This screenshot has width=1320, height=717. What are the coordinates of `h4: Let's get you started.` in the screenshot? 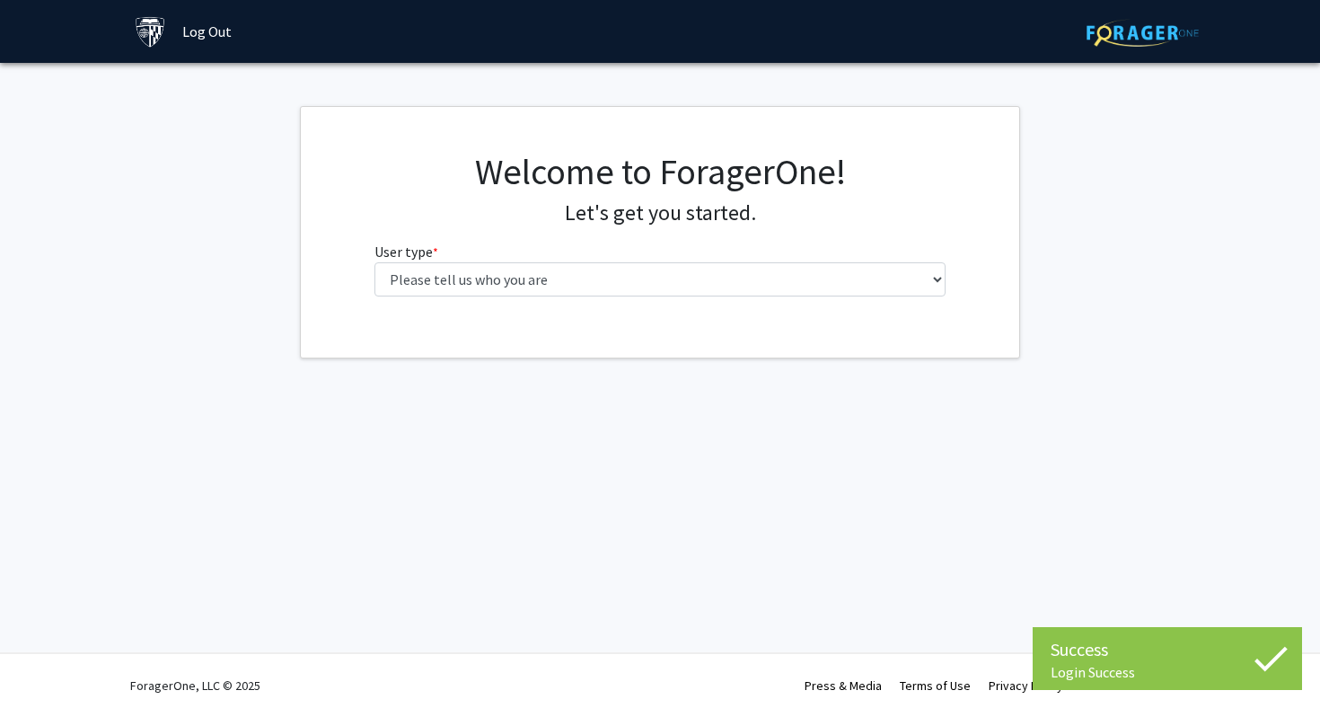 It's located at (660, 213).